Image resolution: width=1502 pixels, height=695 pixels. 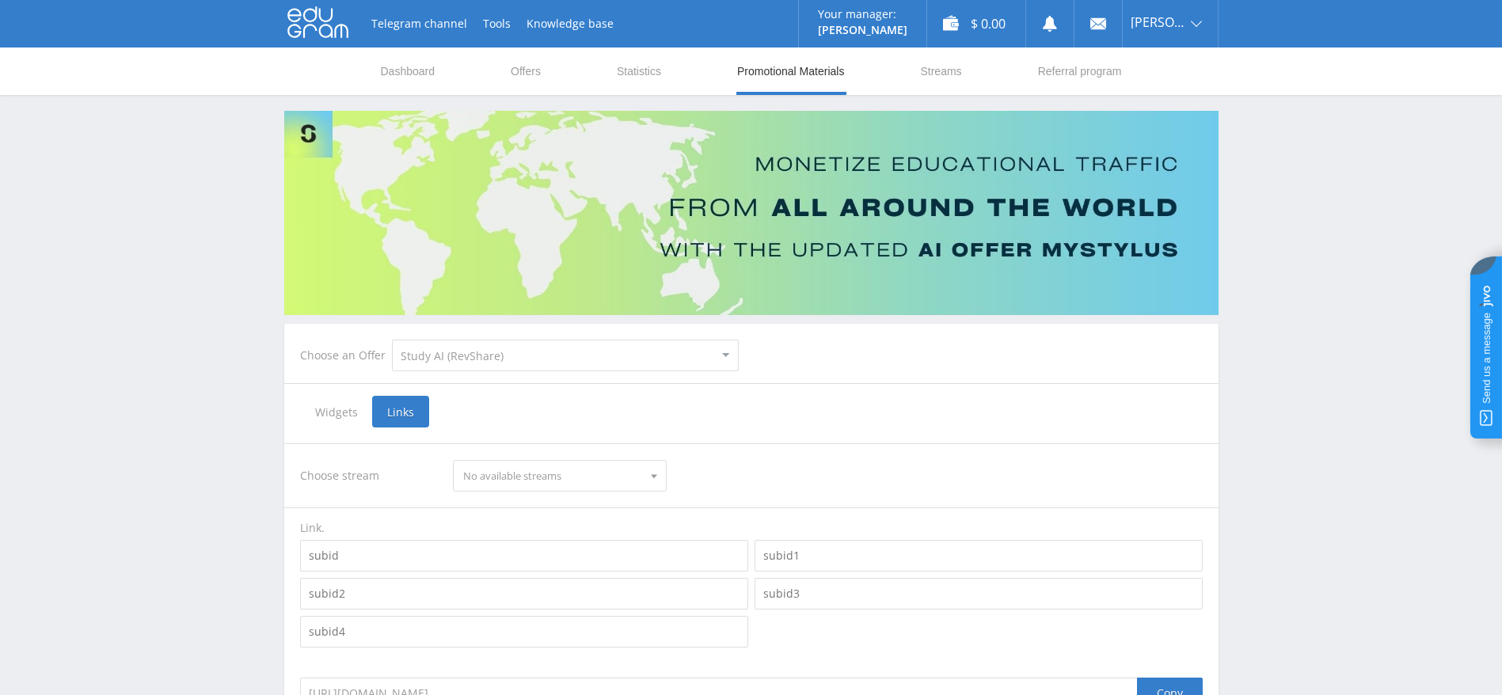 What do you see at coordinates (862, 14) in the screenshot?
I see `p: Your manager:` at bounding box center [862, 14].